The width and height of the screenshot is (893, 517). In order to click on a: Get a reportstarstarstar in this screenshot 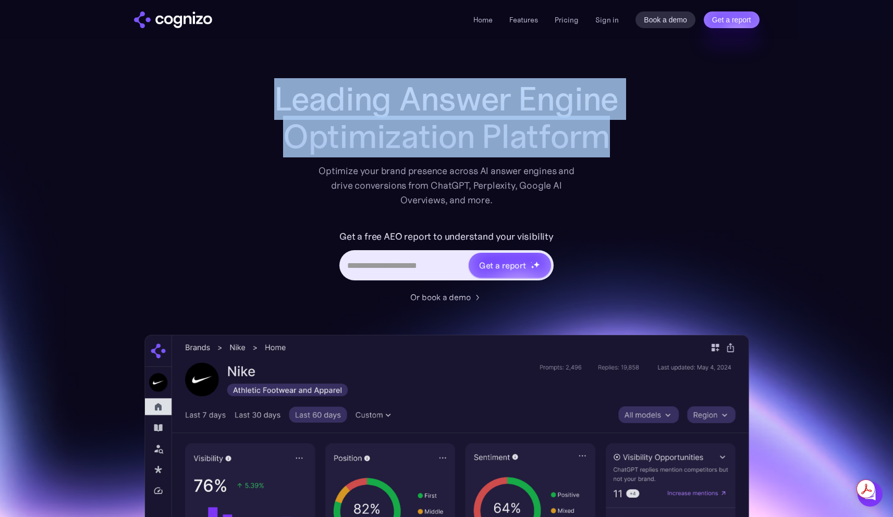, I will do `click(510, 265)`.